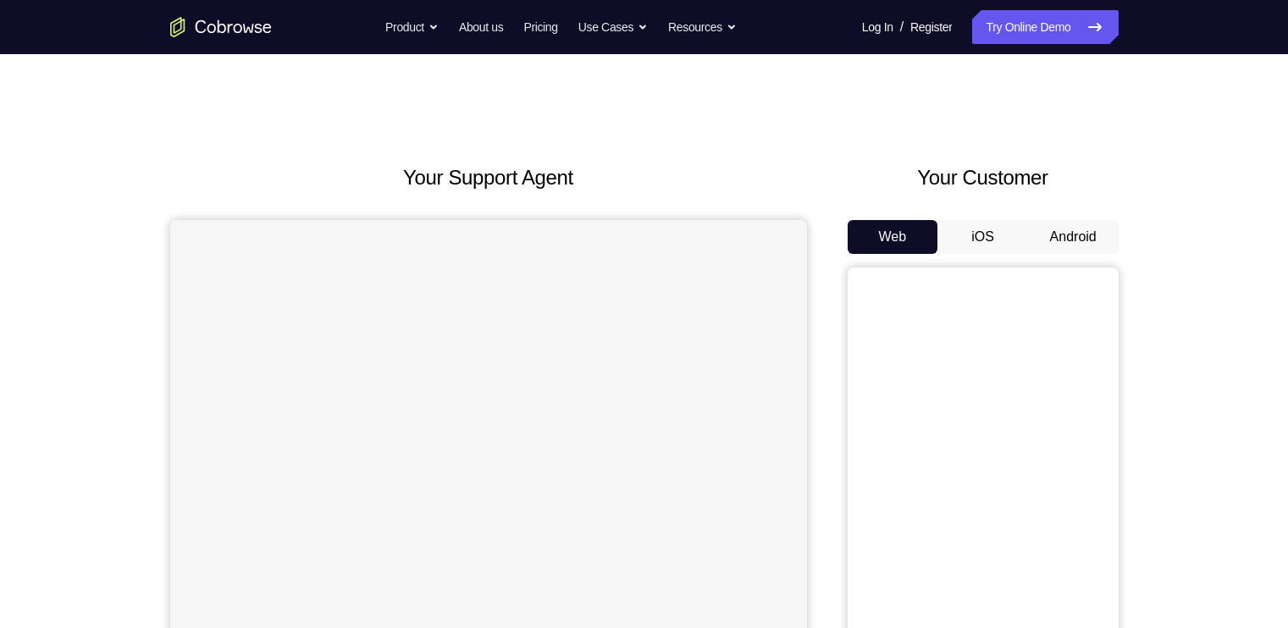 The width and height of the screenshot is (1288, 628). What do you see at coordinates (481, 27) in the screenshot?
I see `a: About us` at bounding box center [481, 27].